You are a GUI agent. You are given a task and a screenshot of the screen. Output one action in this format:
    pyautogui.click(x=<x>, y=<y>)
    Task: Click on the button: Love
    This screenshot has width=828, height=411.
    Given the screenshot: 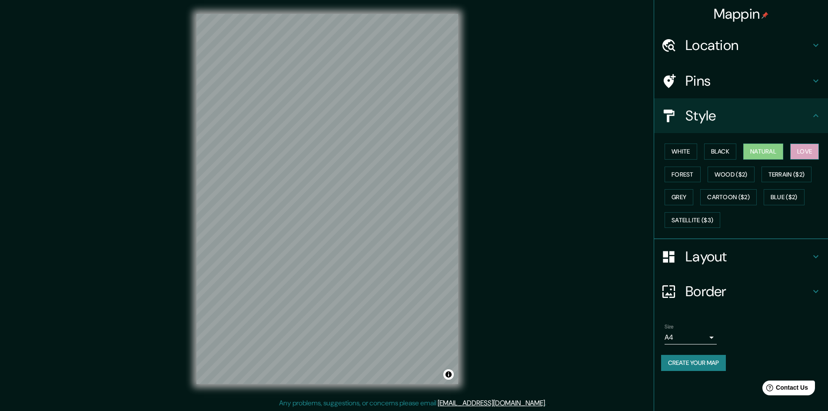 What is the action you would take?
    pyautogui.click(x=805, y=151)
    